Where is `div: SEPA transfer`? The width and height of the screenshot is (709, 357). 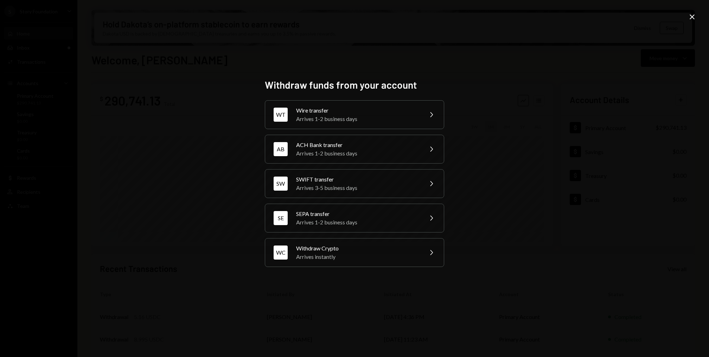 div: SEPA transfer is located at coordinates (357, 214).